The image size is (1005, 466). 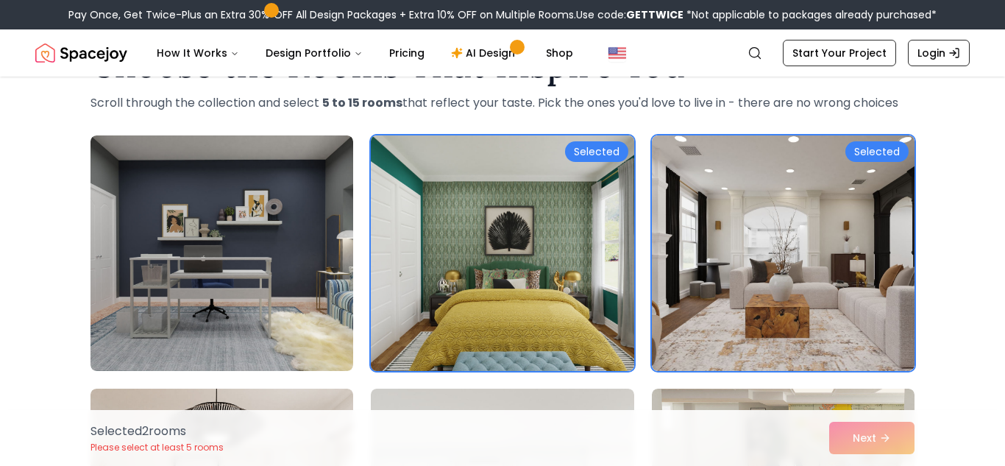 I want to click on img: Room room-1, so click(x=221, y=253).